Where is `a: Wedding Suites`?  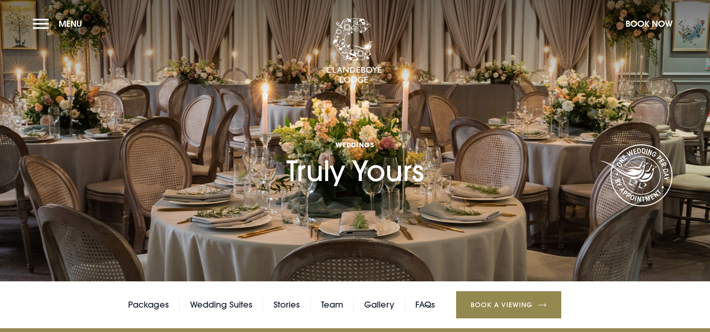
a: Wedding Suites is located at coordinates (221, 305).